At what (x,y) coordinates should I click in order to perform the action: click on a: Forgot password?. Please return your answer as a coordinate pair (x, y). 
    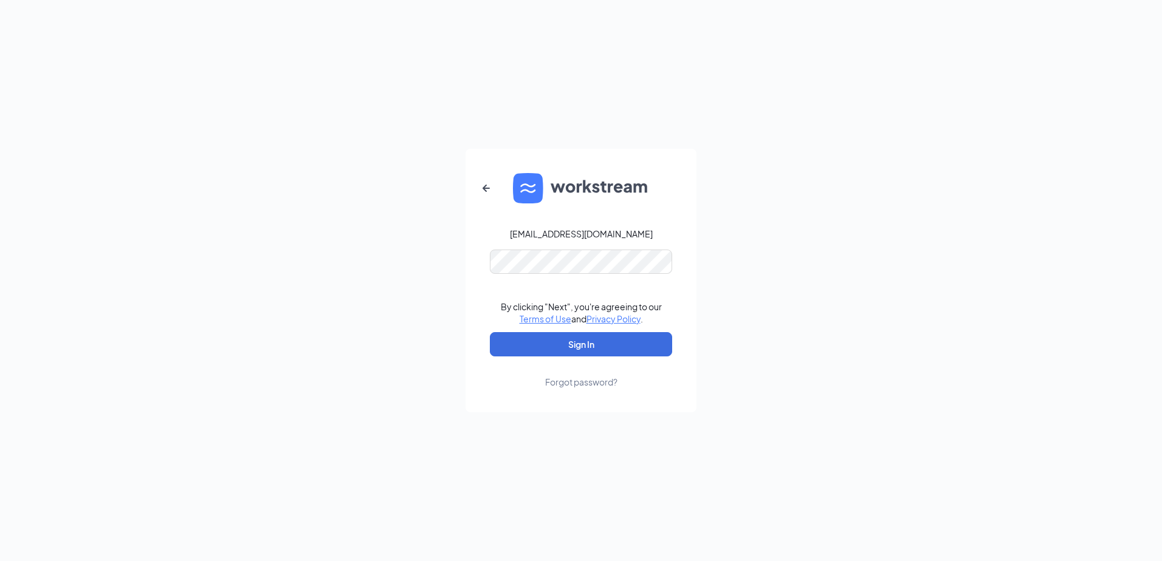
    Looking at the image, I should click on (581, 372).